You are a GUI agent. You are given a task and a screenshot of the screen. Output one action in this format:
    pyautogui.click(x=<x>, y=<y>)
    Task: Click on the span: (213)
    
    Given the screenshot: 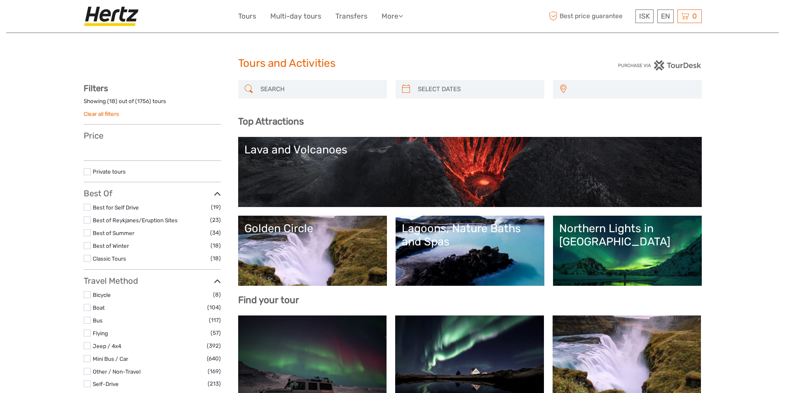 What is the action you would take?
    pyautogui.click(x=214, y=383)
    